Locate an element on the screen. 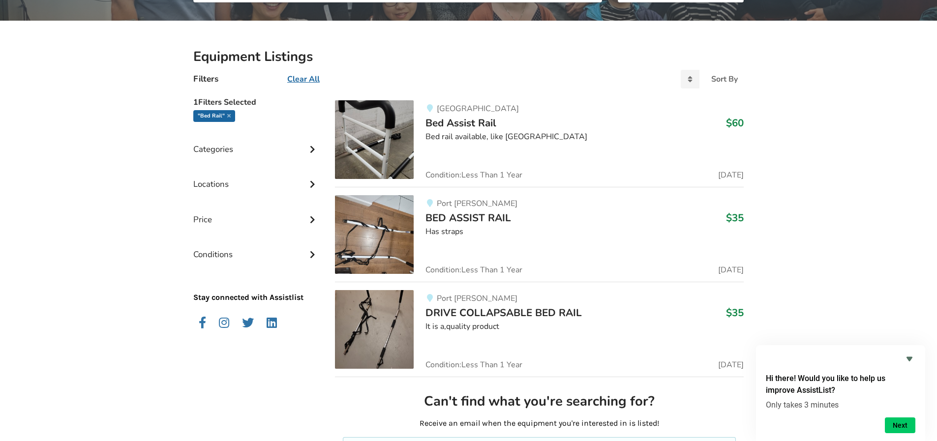  img: bedroom equipment-drive collapsable bed rail is located at coordinates (375, 330).